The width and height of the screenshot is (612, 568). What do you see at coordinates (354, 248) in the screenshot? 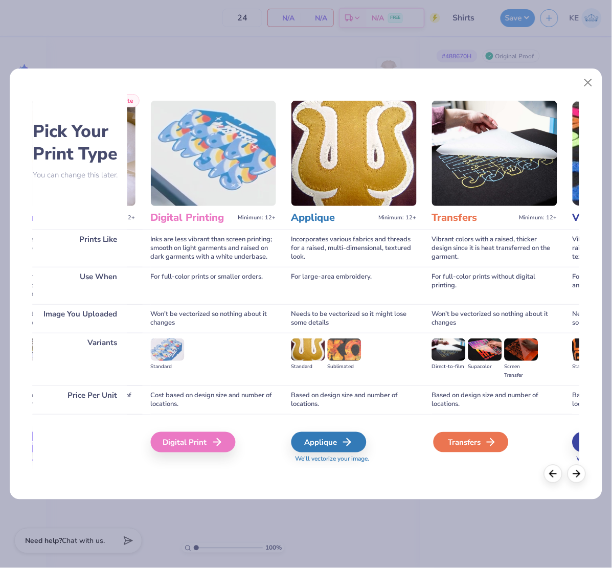
I see `div: Incorporates various fabrics and threads for a raised, multi-dimensional, textured look.` at bounding box center [354, 248].